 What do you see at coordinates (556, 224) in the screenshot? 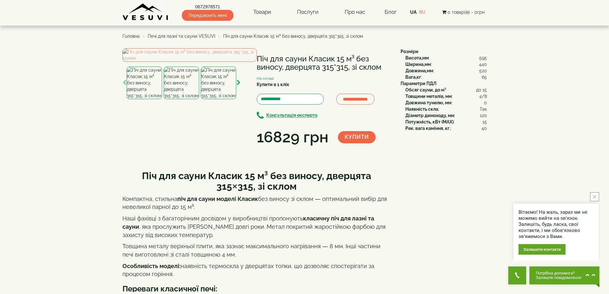
I see `div: Вітаємо! На жаль, зараз ми не можемо вийти на зв'язок. Залишіть, будь ласка, свої контакти, і ми ...` at bounding box center [556, 224].